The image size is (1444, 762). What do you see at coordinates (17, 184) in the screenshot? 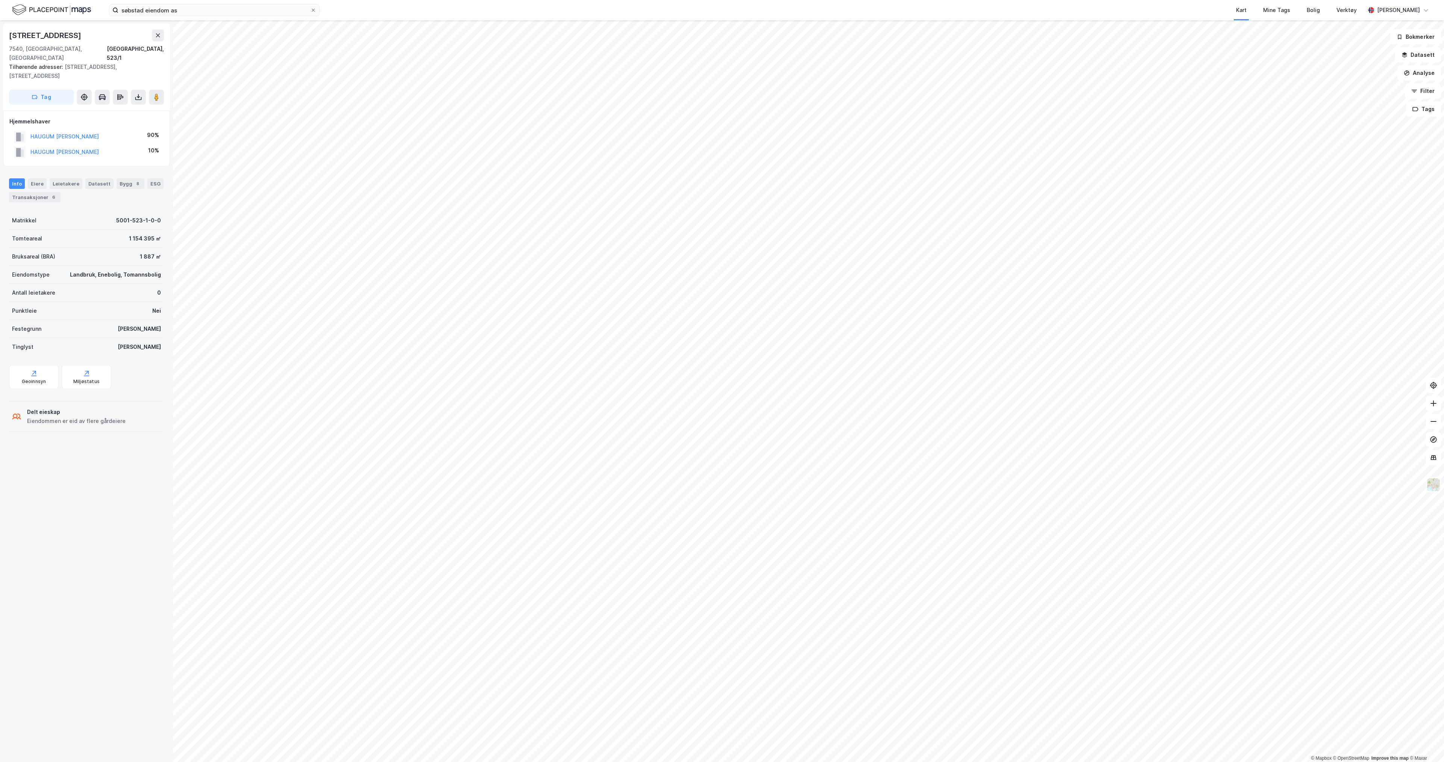
I see `div: Info` at bounding box center [17, 184].